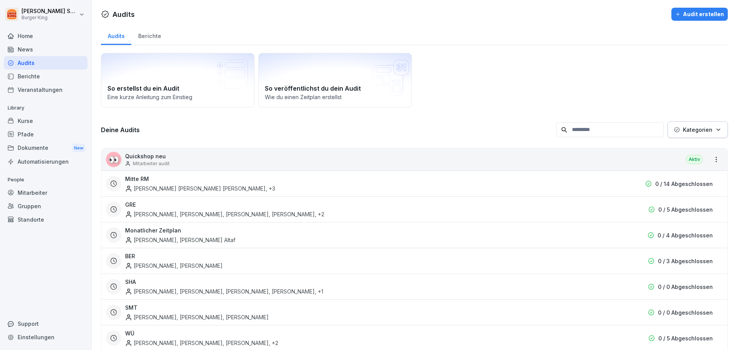 This screenshot has height=350, width=737. Describe the element at coordinates (153, 230) in the screenshot. I see `h3: Monatlicher Zeitplan` at that location.